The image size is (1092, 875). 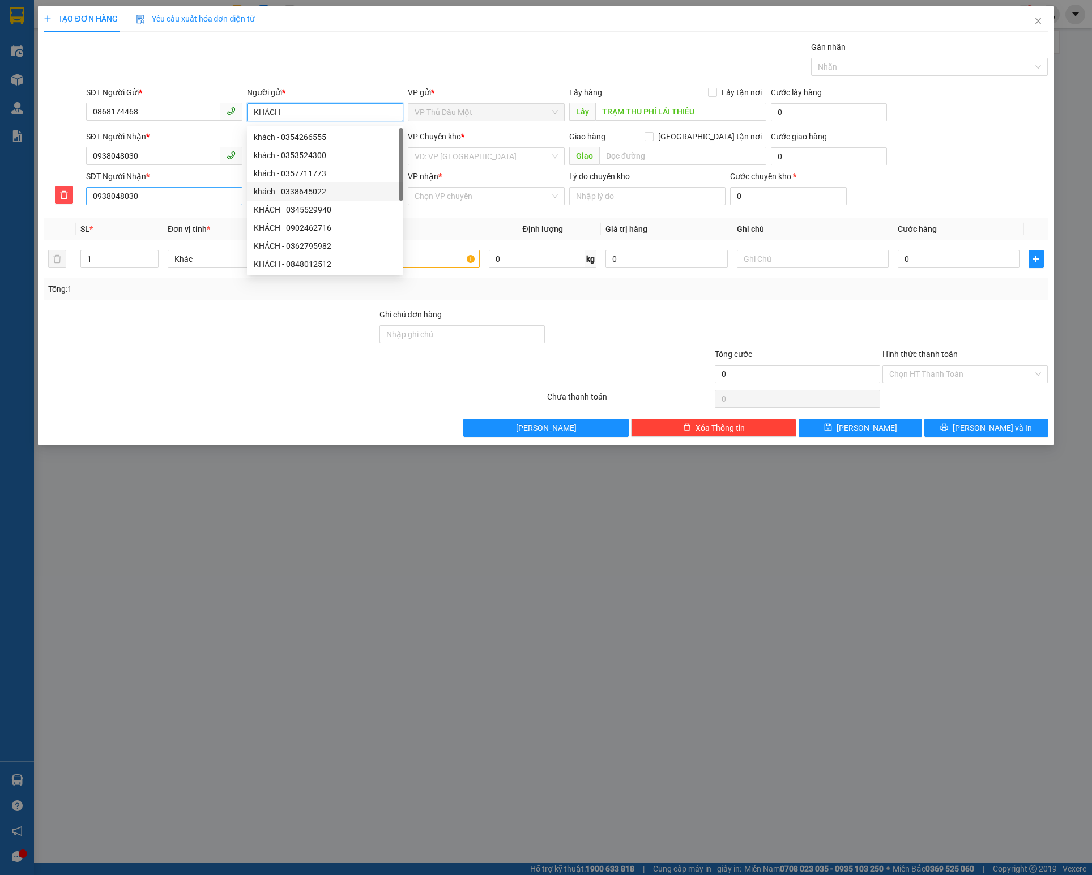 What do you see at coordinates (829, 156) in the screenshot?
I see `input: Cước giao hàng` at bounding box center [829, 156].